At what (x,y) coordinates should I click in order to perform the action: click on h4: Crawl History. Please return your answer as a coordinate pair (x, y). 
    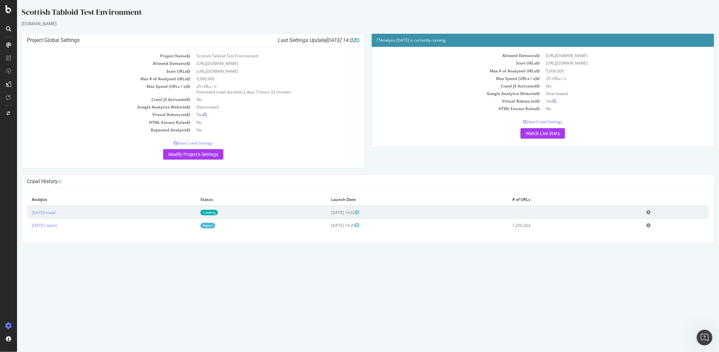
    Looking at the image, I should click on (351, 182).